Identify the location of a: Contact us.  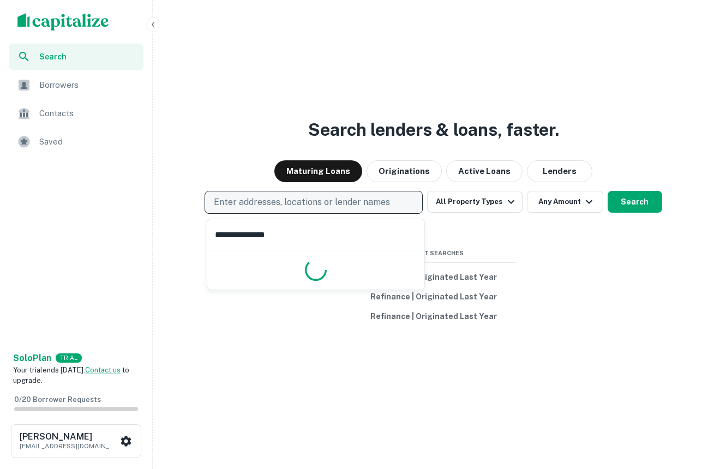
(103, 370).